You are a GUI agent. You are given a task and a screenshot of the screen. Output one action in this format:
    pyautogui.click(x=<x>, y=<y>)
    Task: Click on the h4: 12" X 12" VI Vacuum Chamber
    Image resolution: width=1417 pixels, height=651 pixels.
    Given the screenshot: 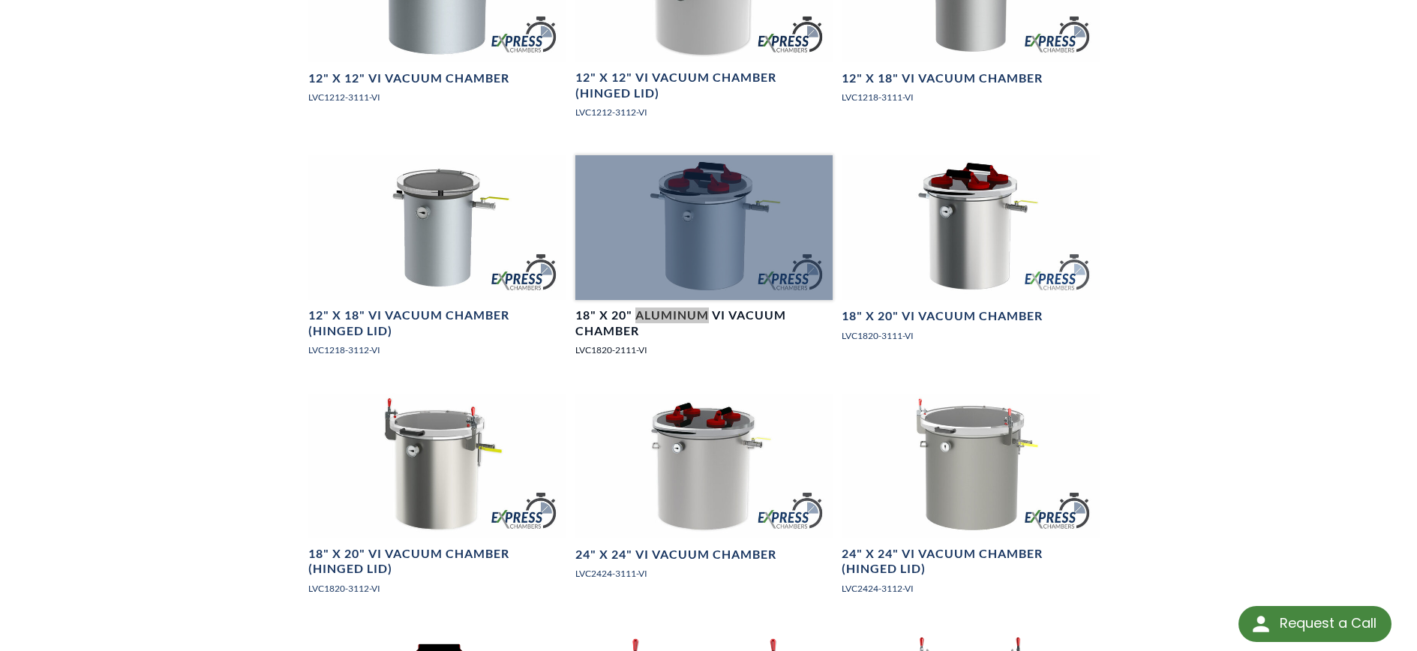 What is the action you would take?
    pyautogui.click(x=409, y=78)
    